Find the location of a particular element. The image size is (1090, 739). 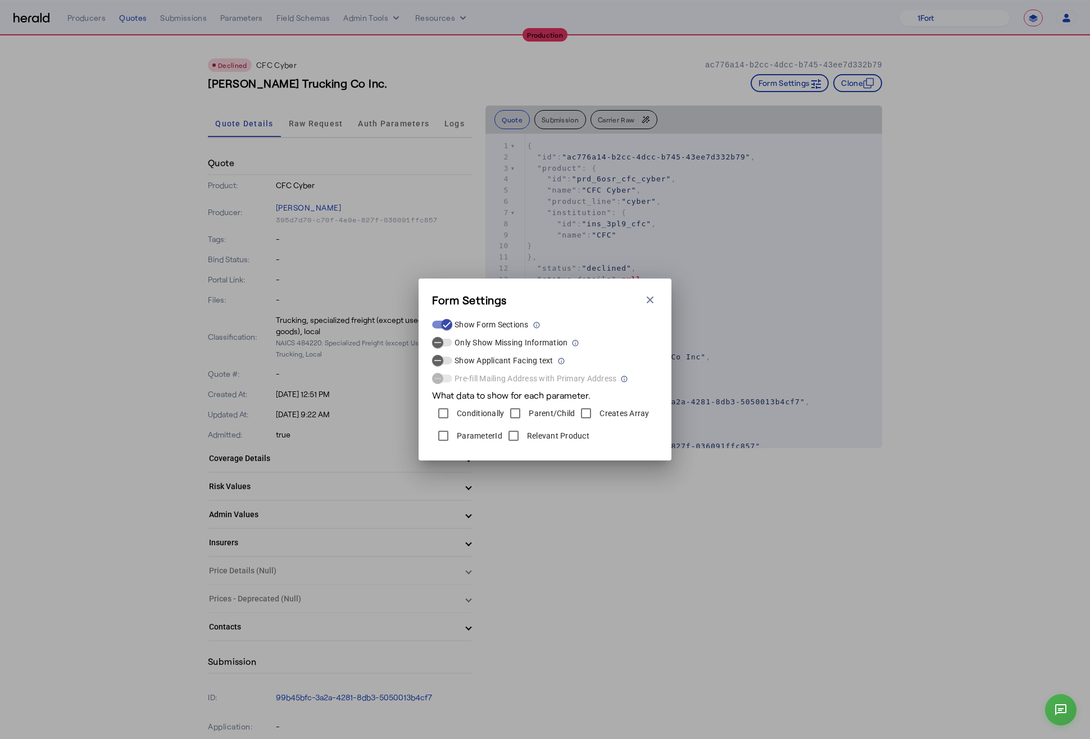

label: ParameterId is located at coordinates (478, 436).